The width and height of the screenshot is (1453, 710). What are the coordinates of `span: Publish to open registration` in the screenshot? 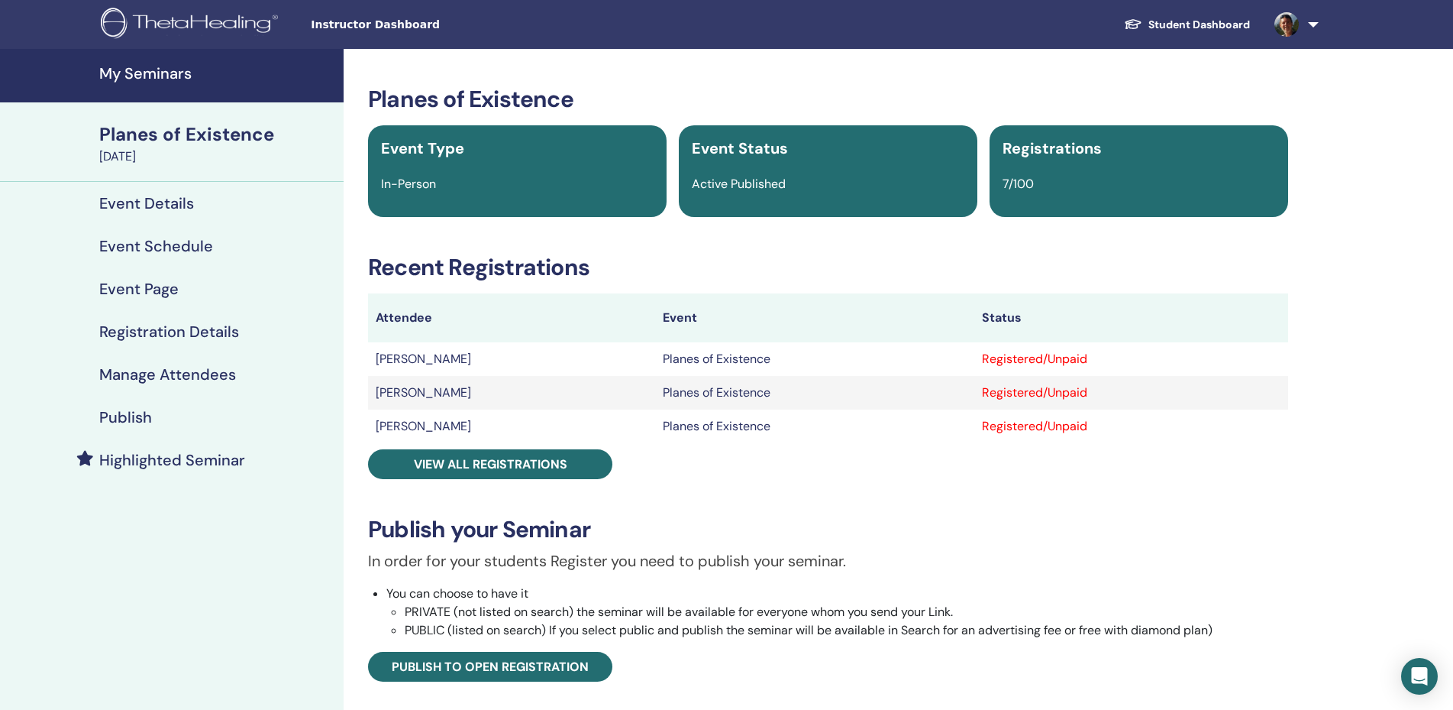 It's located at (490, 666).